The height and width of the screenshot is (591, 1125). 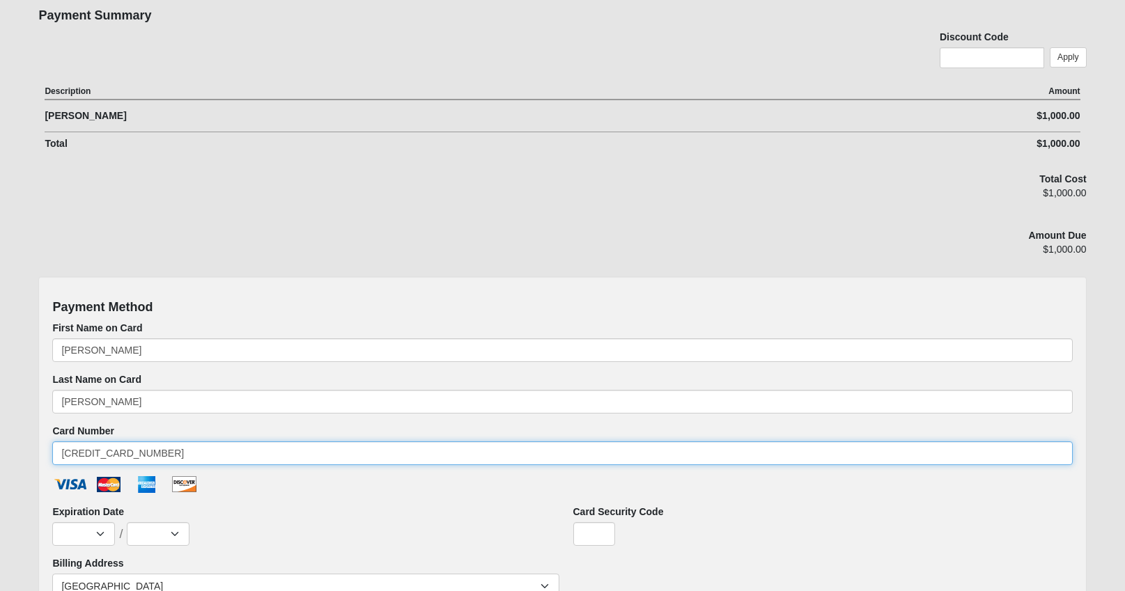 What do you see at coordinates (68, 91) in the screenshot?
I see `strong: Description` at bounding box center [68, 91].